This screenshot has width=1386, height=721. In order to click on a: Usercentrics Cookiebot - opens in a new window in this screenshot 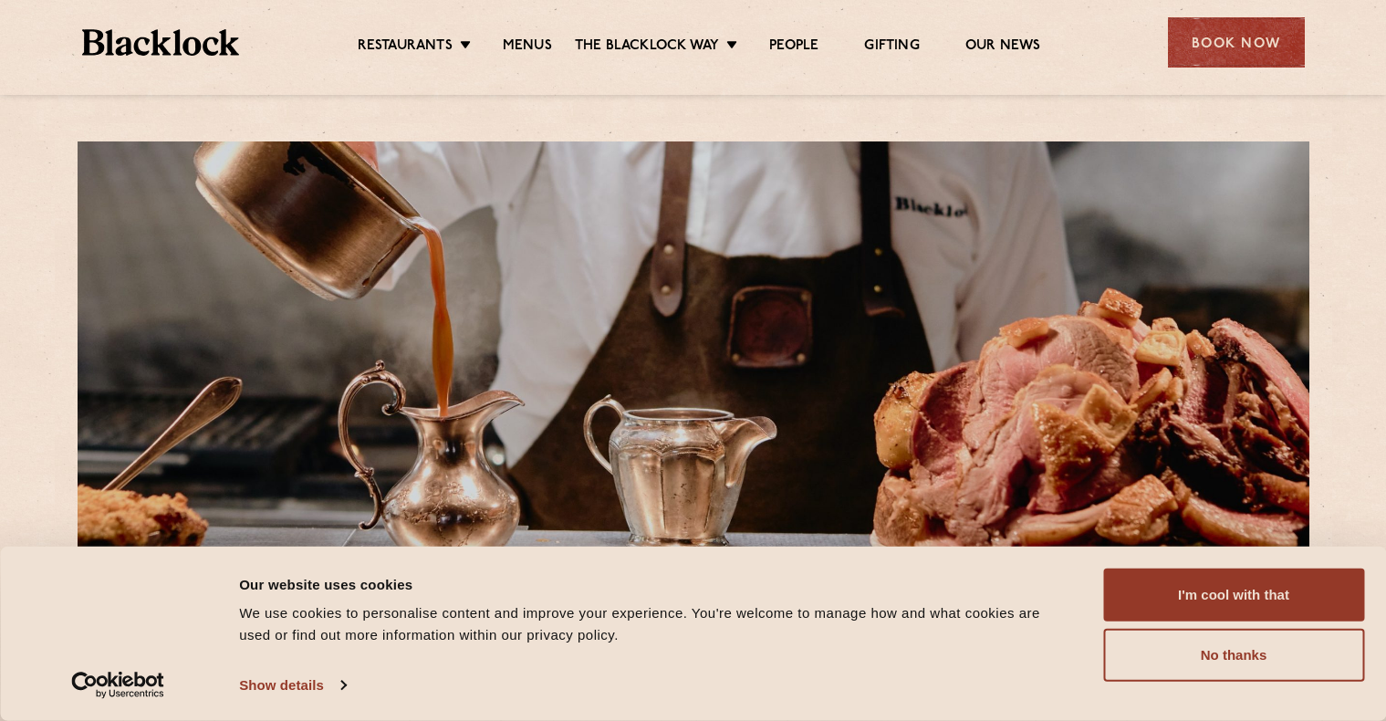, I will do `click(118, 685)`.